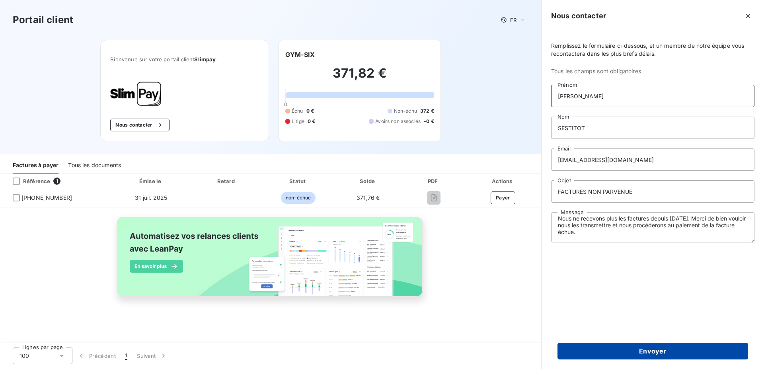 Image resolution: width=764 pixels, height=369 pixels. What do you see at coordinates (126, 356) in the screenshot?
I see `button: 1` at bounding box center [126, 356].